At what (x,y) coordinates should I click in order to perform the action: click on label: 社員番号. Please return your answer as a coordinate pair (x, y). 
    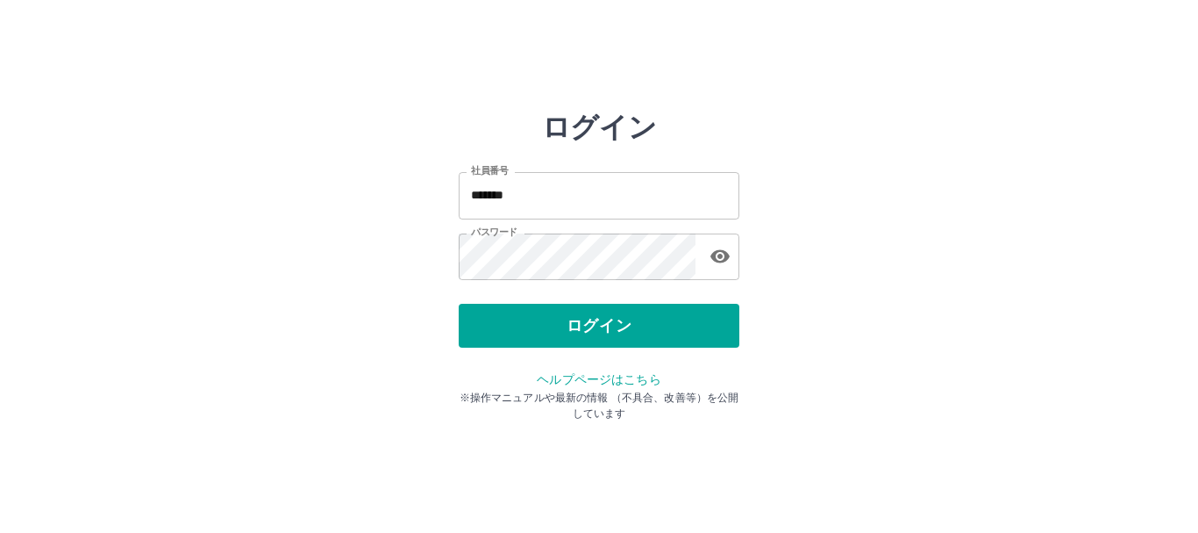
    Looking at the image, I should click on (490, 170).